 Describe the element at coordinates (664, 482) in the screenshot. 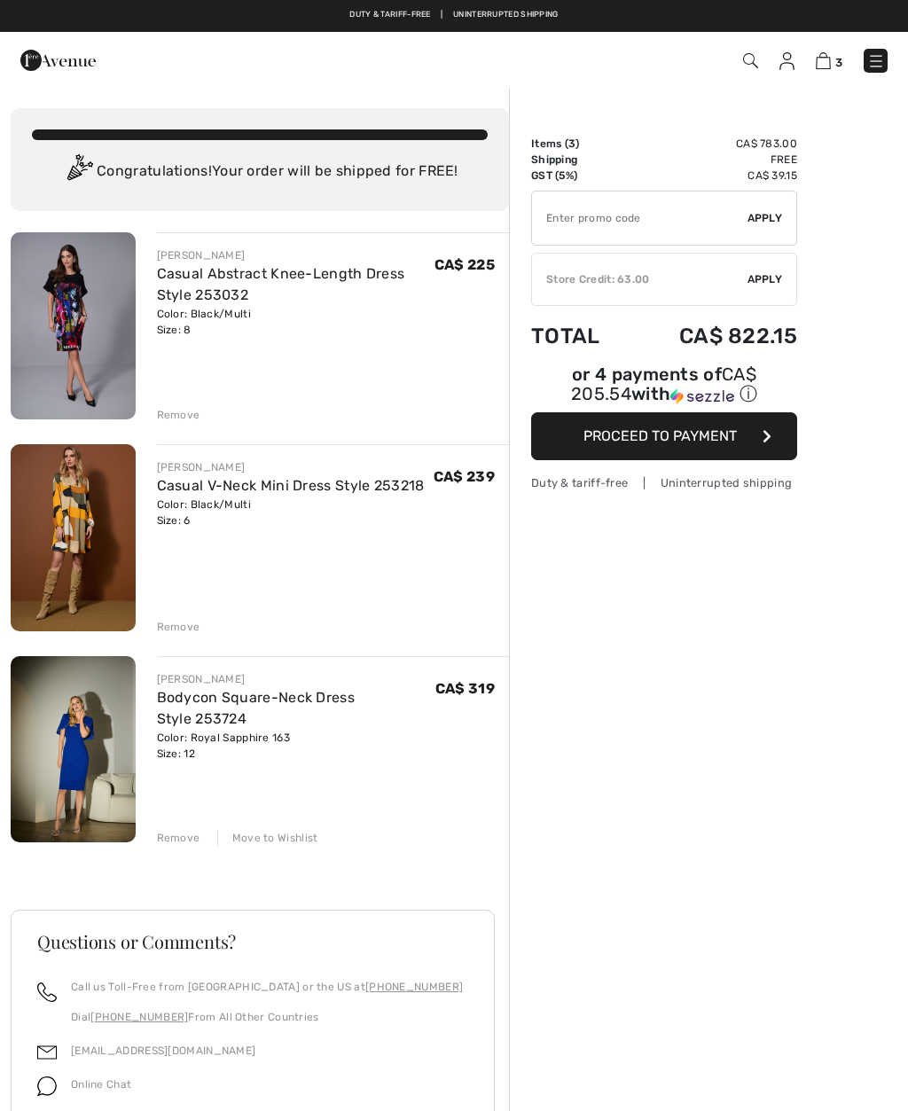

I see `div: Duty & tariff-free | Uninterrupted shipping` at that location.